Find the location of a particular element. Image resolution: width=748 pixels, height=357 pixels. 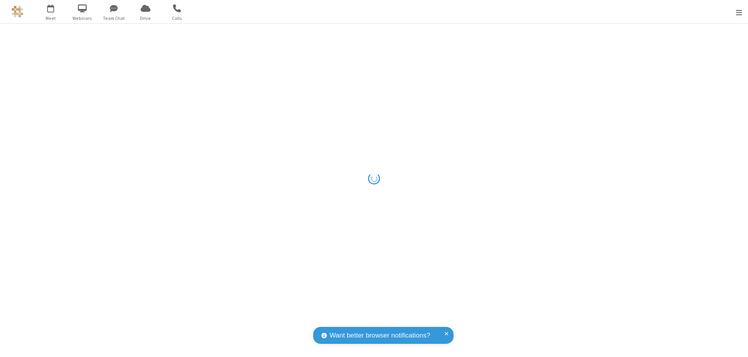

span: Want better browser notifications? is located at coordinates (380, 335).